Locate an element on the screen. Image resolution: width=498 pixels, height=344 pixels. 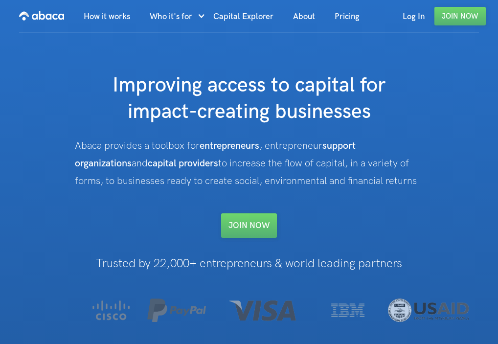
a: Join Now is located at coordinates (459, 16).